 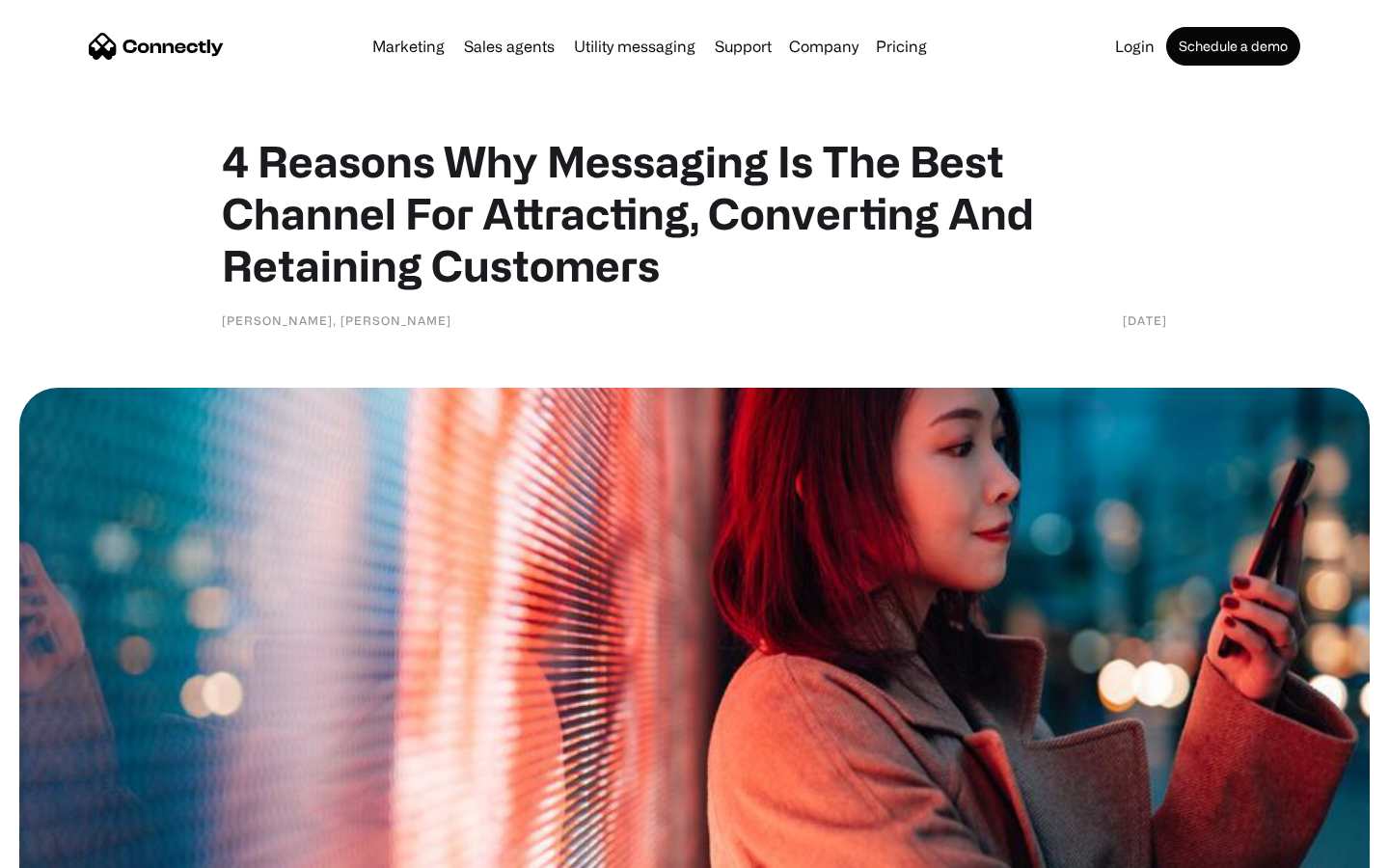 I want to click on h1: 4 Reasons Why Messaging Is The Best Channel For Attracting, Converting And Retaining Customers, so click(x=695, y=213).